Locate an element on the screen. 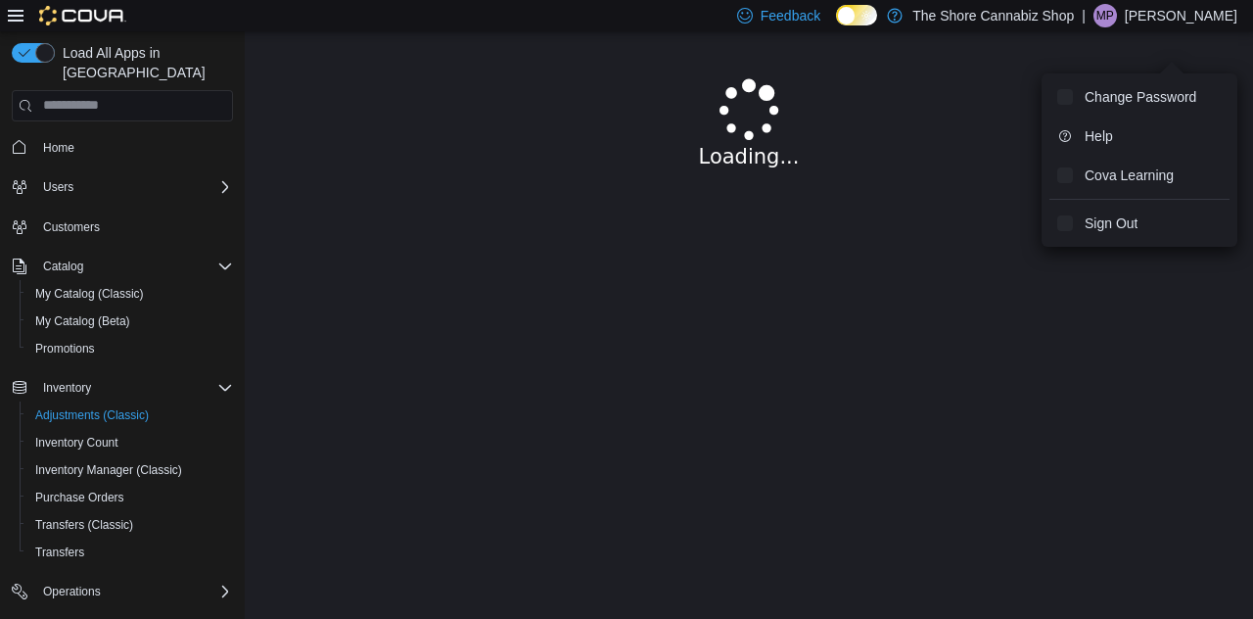 The image size is (1253, 619). button: Customers is located at coordinates (122, 226).